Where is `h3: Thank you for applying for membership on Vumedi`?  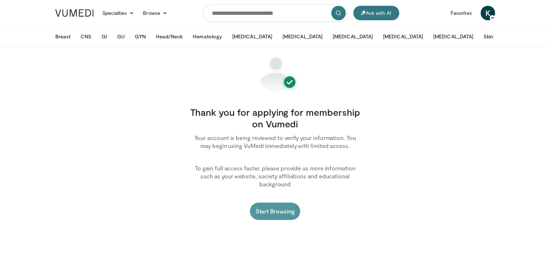
h3: Thank you for applying for membership on Vumedi is located at coordinates (275, 118).